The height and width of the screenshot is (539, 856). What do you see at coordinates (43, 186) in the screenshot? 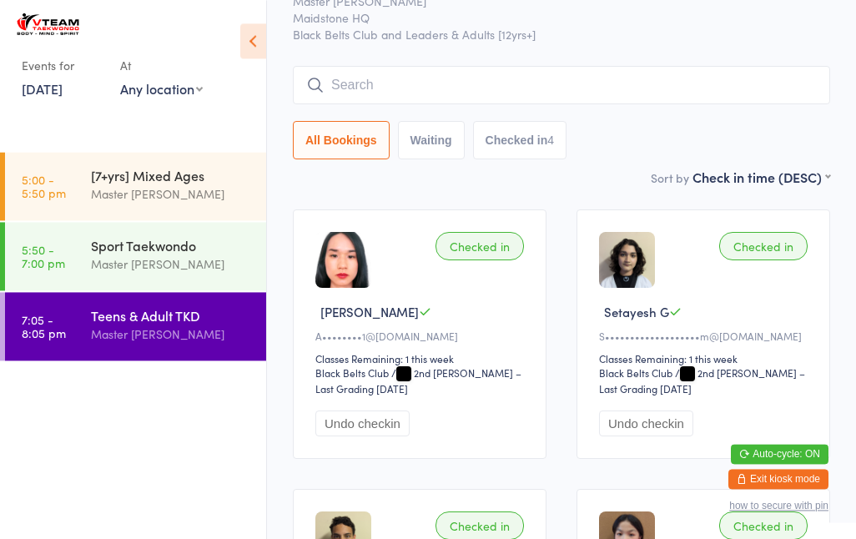
I see `time: 5:00 - 5:50 pm` at bounding box center [43, 186].